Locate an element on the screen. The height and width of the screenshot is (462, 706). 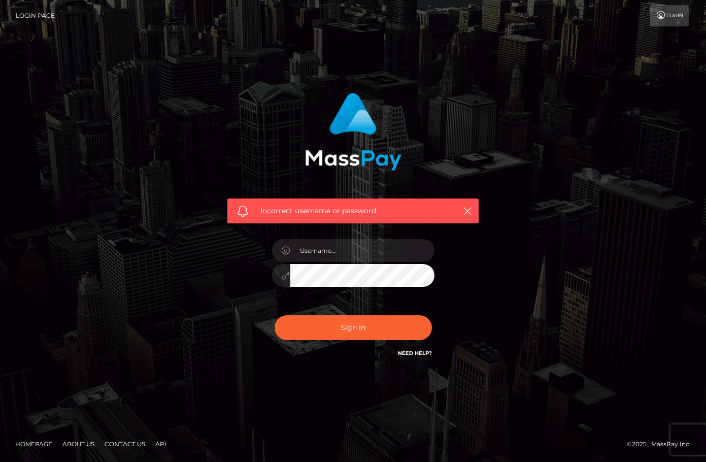
img: MassPay Login is located at coordinates (353, 131).